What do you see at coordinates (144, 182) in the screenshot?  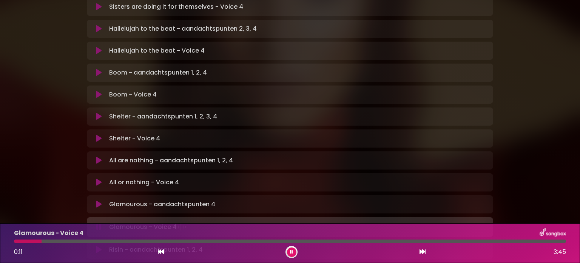 I see `p: All or nothing - Voice 4` at bounding box center [144, 182].